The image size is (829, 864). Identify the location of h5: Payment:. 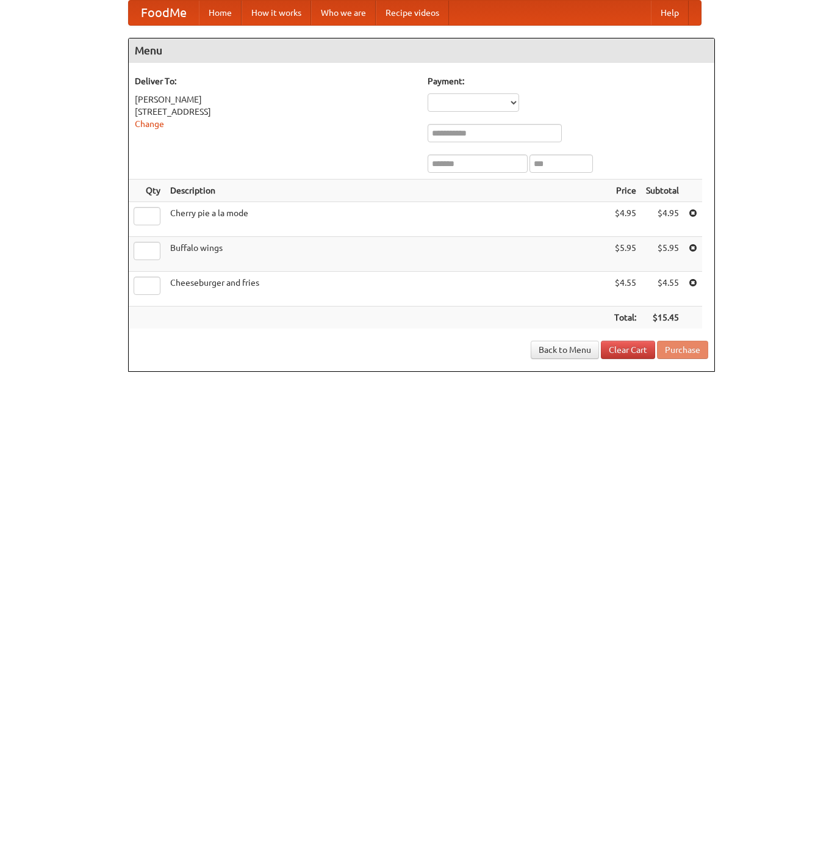
(568, 81).